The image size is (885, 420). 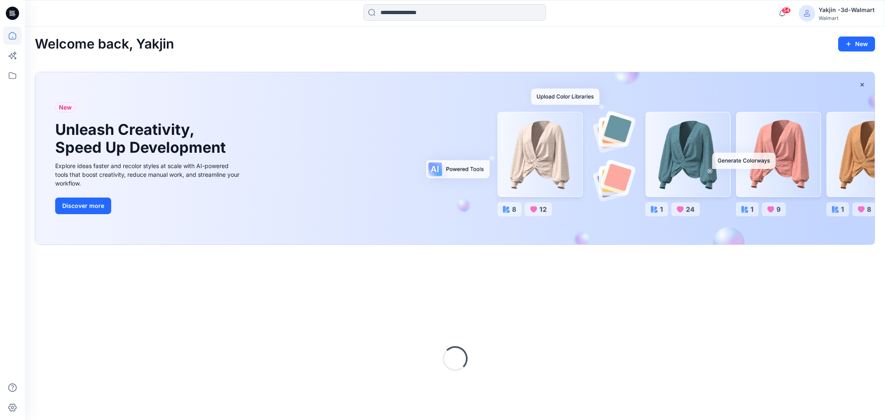 I want to click on a: Discover more, so click(x=149, y=206).